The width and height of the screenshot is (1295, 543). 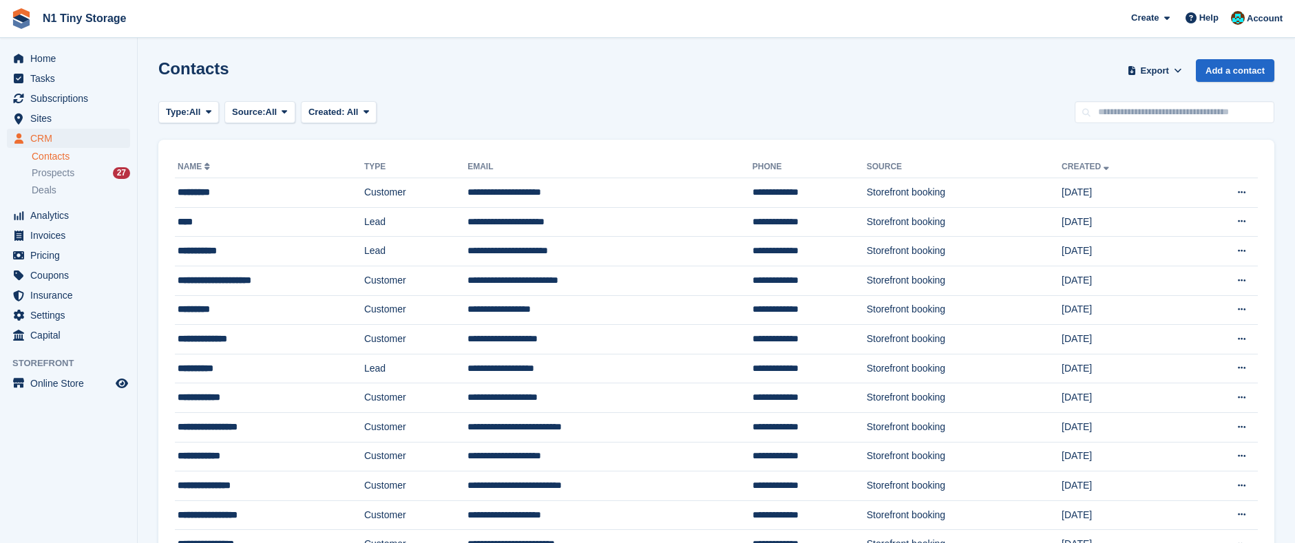 What do you see at coordinates (121, 173) in the screenshot?
I see `div: 27` at bounding box center [121, 173].